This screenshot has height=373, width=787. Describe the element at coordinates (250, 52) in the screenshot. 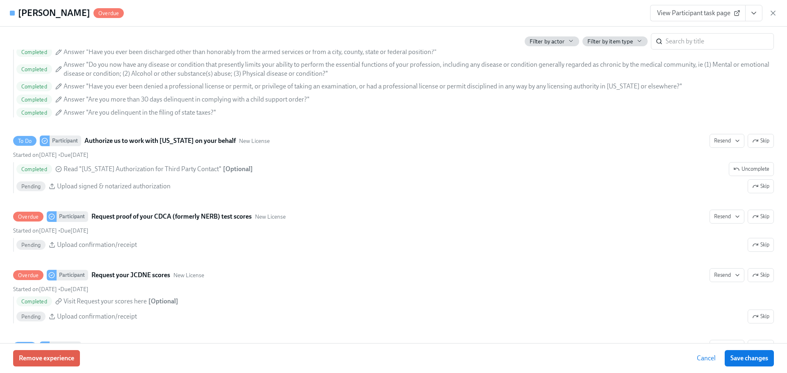

I see `span: Answer "Have you ever been discharged other than honorably from the armed services or from a city...` at that location.